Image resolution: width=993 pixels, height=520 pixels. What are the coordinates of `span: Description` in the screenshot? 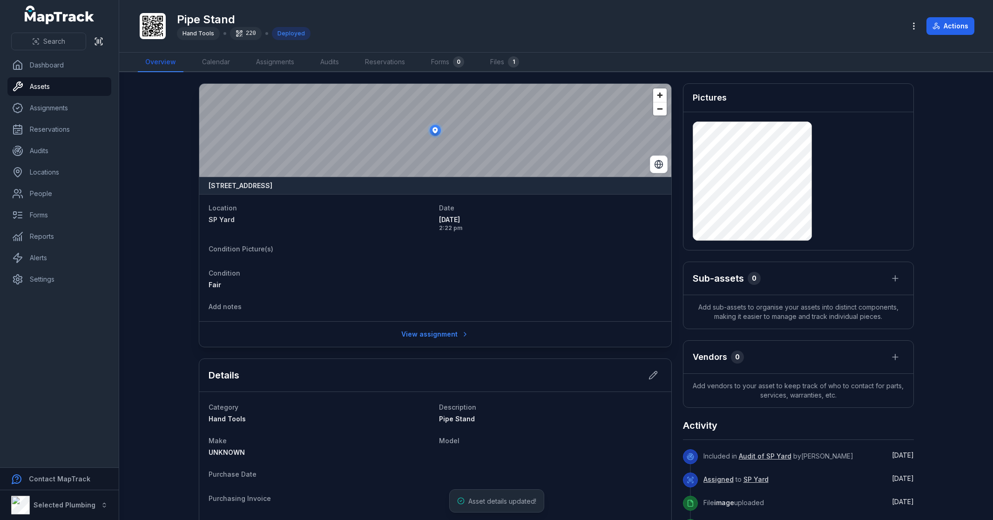 It's located at (458, 407).